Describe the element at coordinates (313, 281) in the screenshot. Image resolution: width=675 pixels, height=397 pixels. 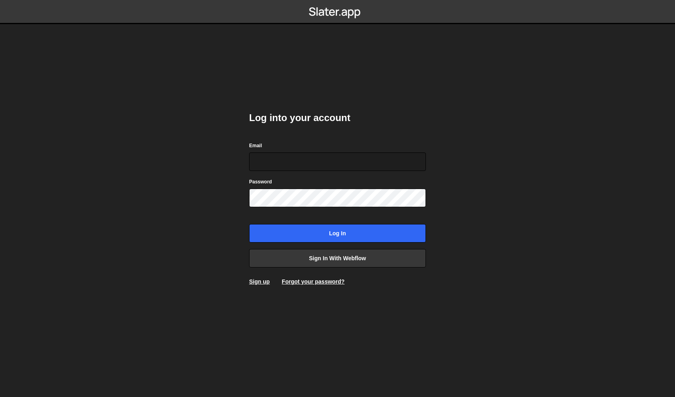
I see `a: Forgot your password?` at that location.